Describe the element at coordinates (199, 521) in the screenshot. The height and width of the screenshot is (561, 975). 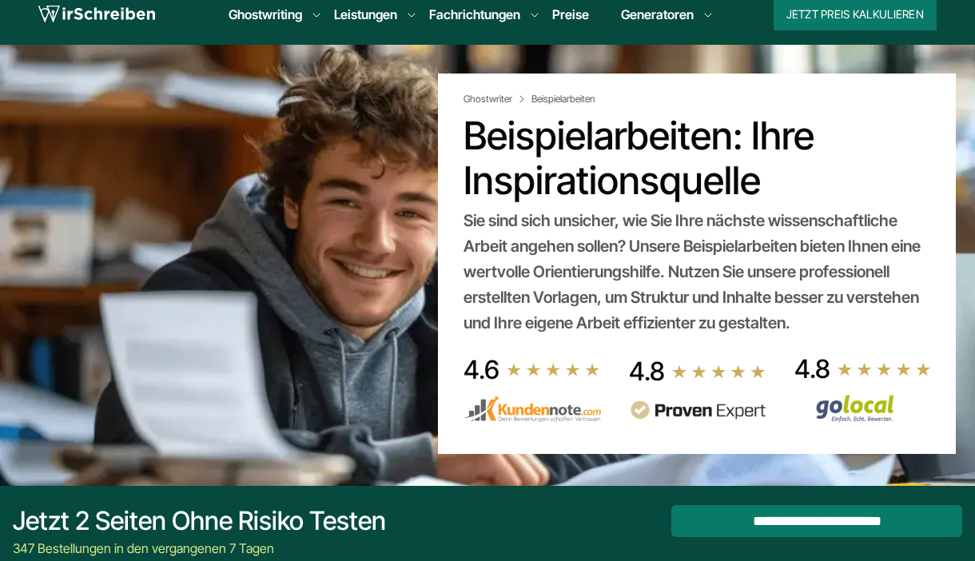
I see `div: Jetzt 2 Seiten ohne Risiko testen` at that location.